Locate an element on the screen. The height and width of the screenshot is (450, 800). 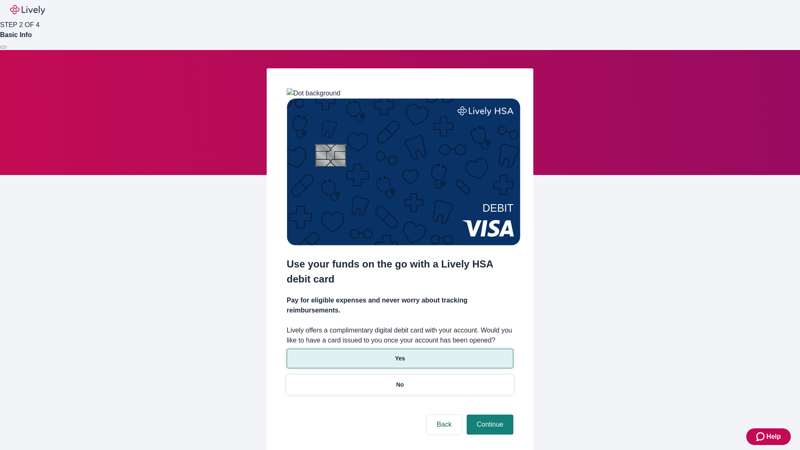
button: Zendesk support iconHelp is located at coordinates (768, 437).